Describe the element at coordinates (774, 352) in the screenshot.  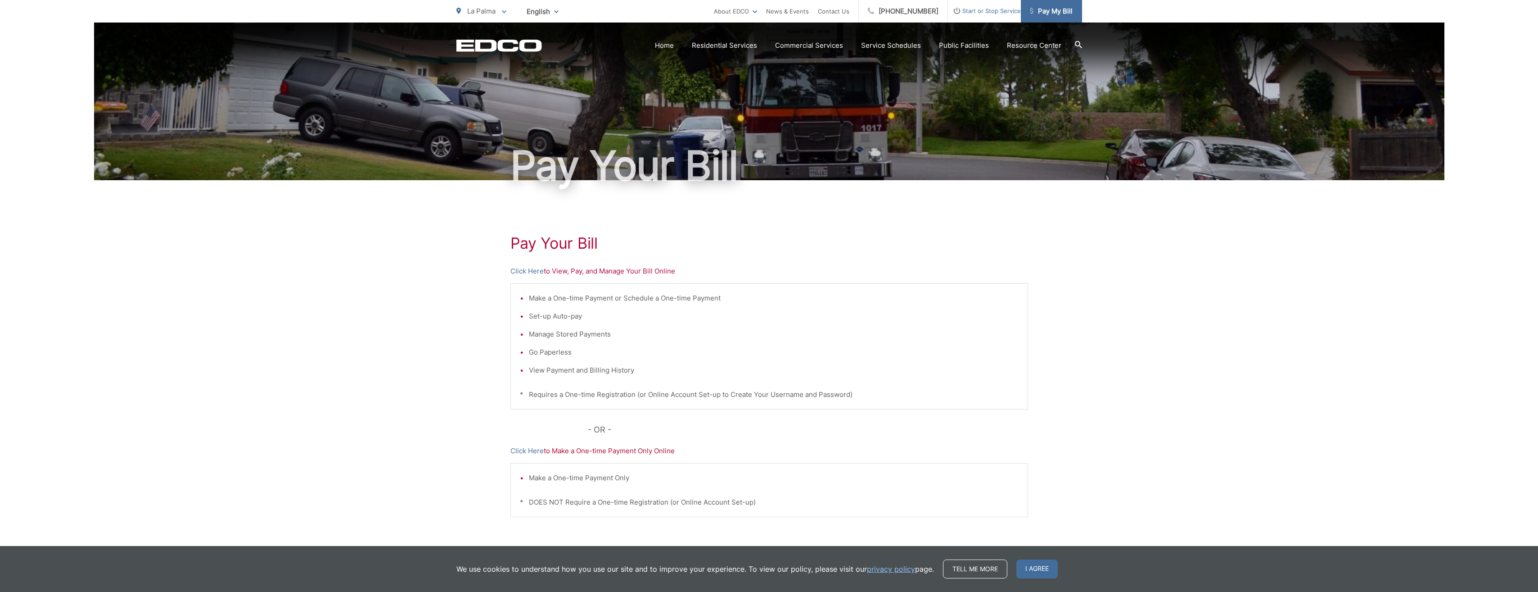
I see `li: Go Paperless` at that location.